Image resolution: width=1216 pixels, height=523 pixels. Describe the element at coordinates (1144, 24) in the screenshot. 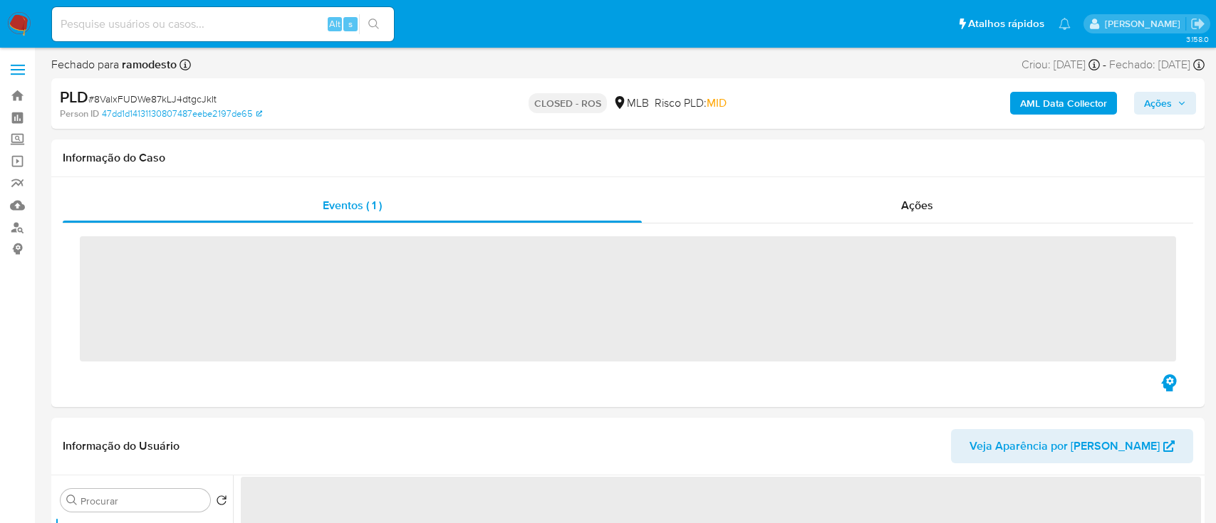

I see `p: joice.osilva@mercadopago.com.br` at that location.